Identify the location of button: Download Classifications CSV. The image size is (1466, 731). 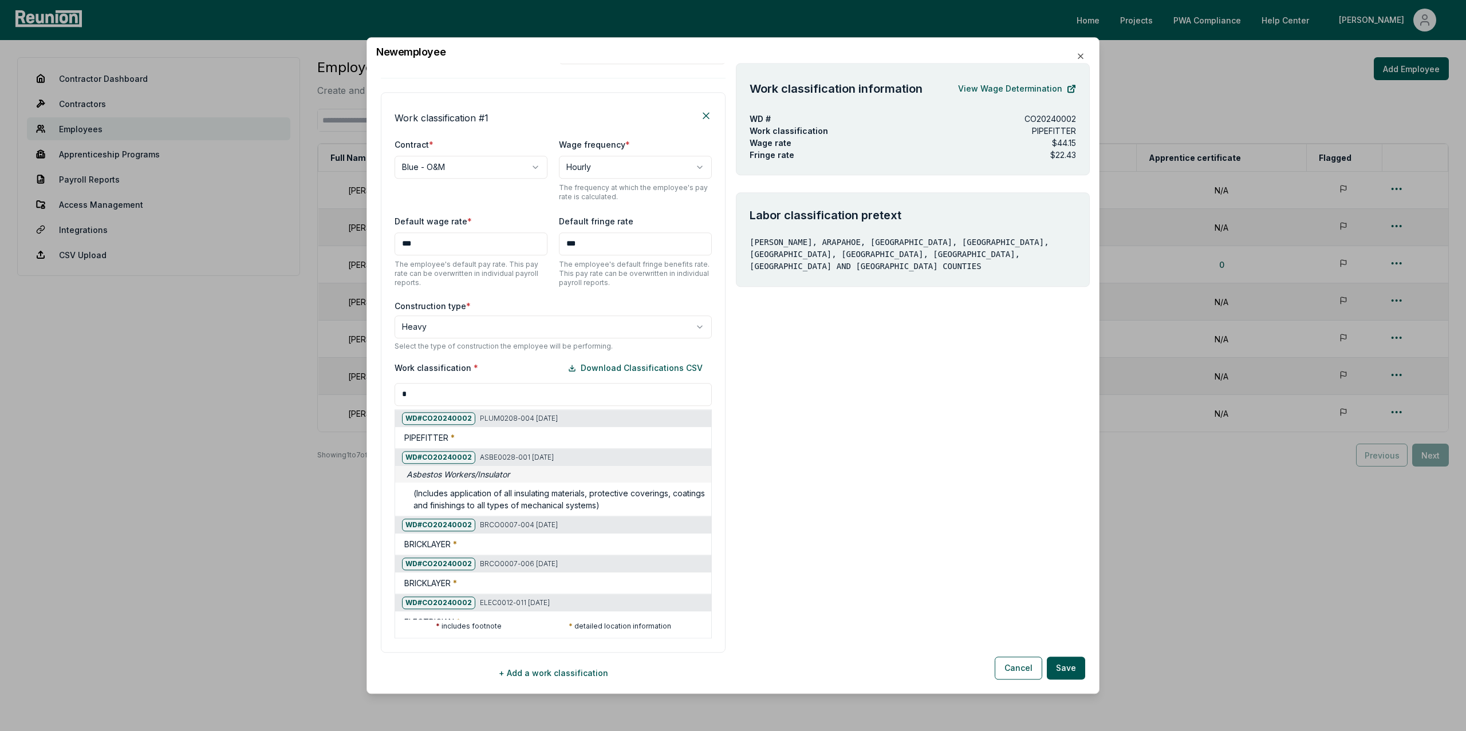
(635, 368).